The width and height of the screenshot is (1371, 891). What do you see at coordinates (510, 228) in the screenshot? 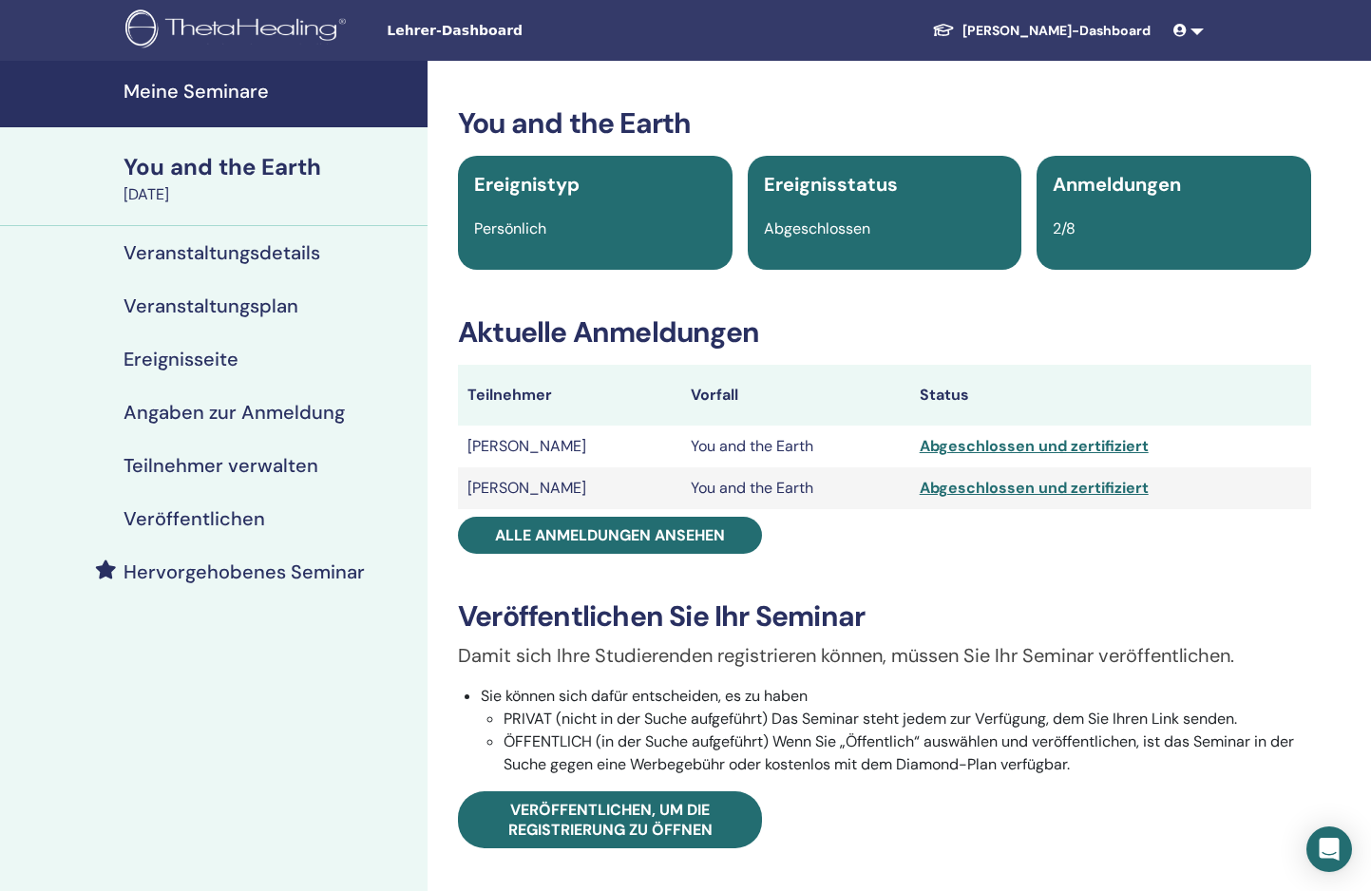
I see `span: Persönlich` at bounding box center [510, 228].